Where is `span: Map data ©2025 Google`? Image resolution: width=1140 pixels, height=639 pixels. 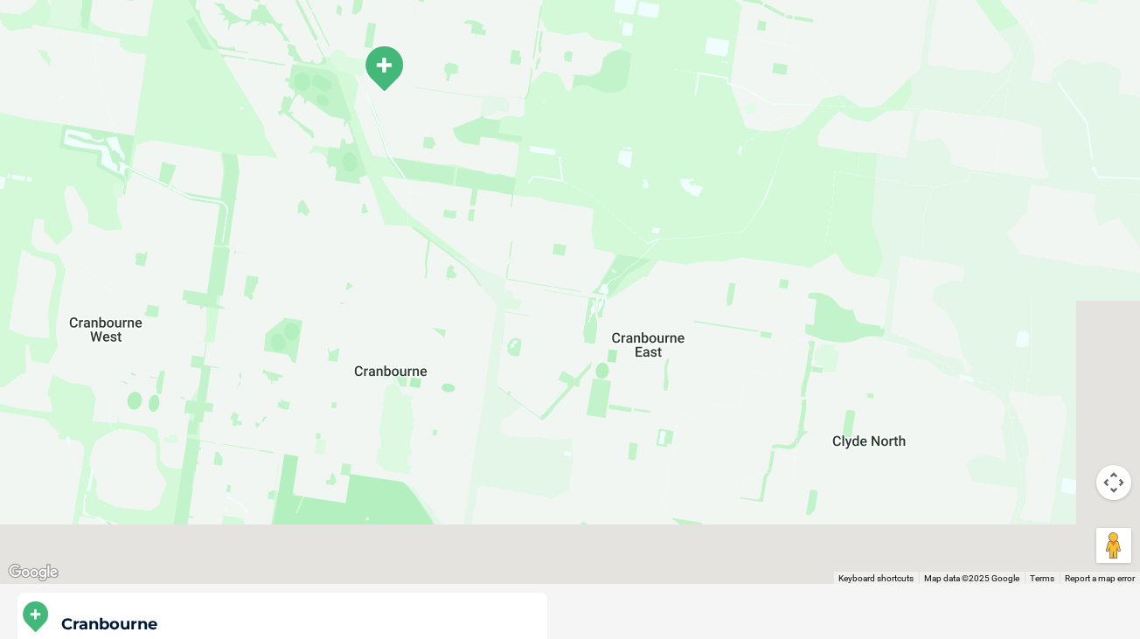 span: Map data ©2025 Google is located at coordinates (971, 578).